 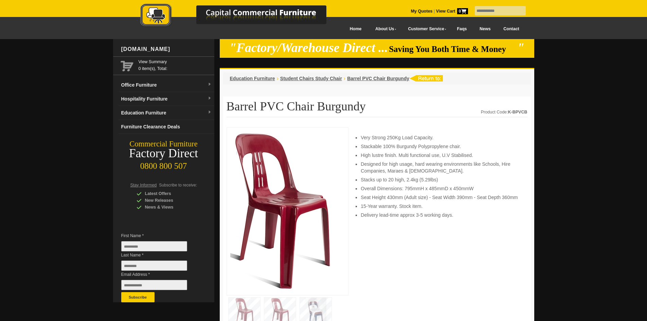 What do you see at coordinates (144, 185) in the screenshot?
I see `span: Stay Informed` at bounding box center [144, 185].